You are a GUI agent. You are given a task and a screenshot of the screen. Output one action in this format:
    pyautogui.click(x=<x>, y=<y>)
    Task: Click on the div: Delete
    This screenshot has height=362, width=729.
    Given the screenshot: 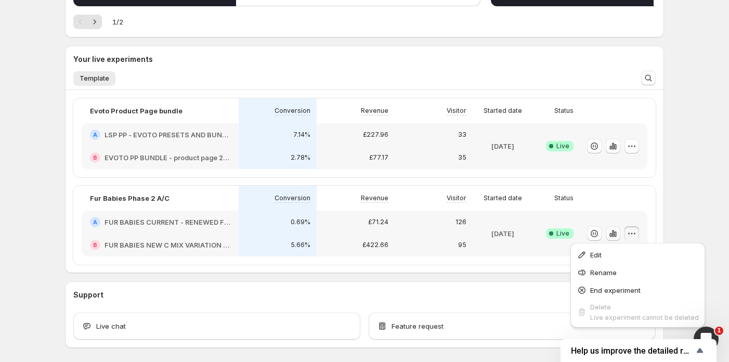 What is the action you would take?
    pyautogui.click(x=644, y=307)
    